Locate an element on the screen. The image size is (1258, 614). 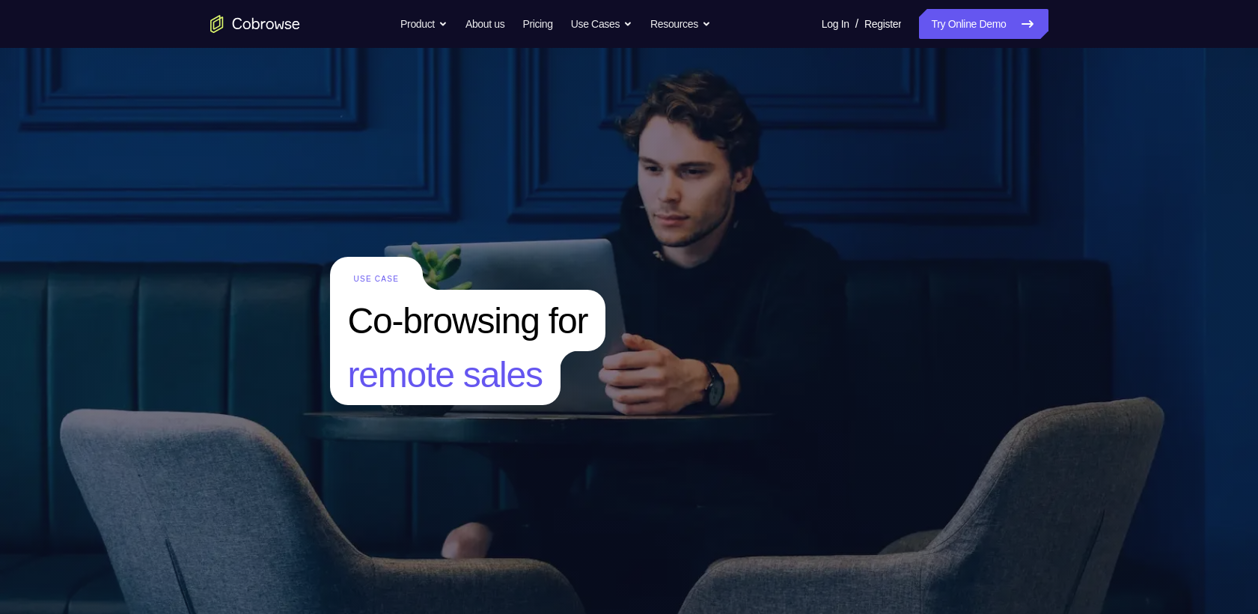
span: remote sales is located at coordinates (445, 378).